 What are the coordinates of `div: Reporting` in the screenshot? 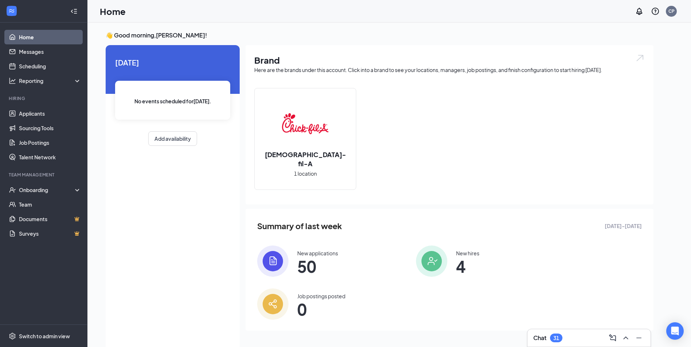 It's located at (50, 81).